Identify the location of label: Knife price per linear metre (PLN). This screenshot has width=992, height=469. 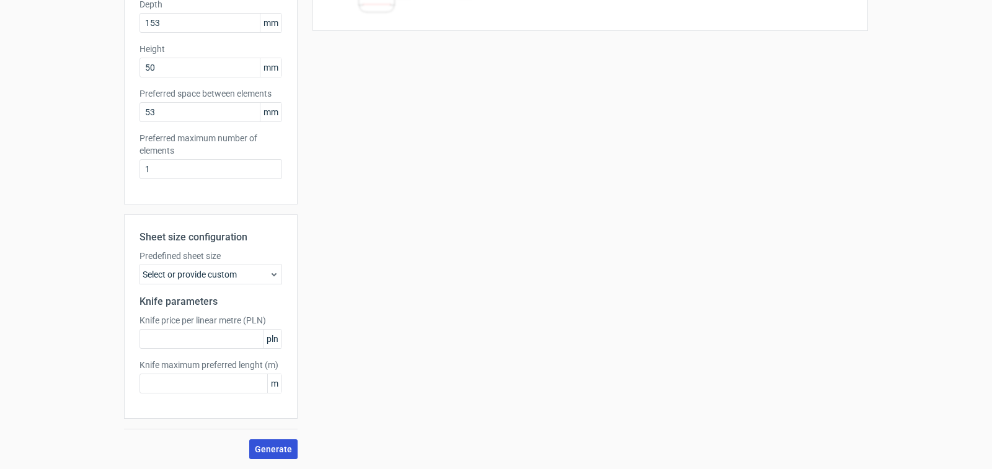
(211, 320).